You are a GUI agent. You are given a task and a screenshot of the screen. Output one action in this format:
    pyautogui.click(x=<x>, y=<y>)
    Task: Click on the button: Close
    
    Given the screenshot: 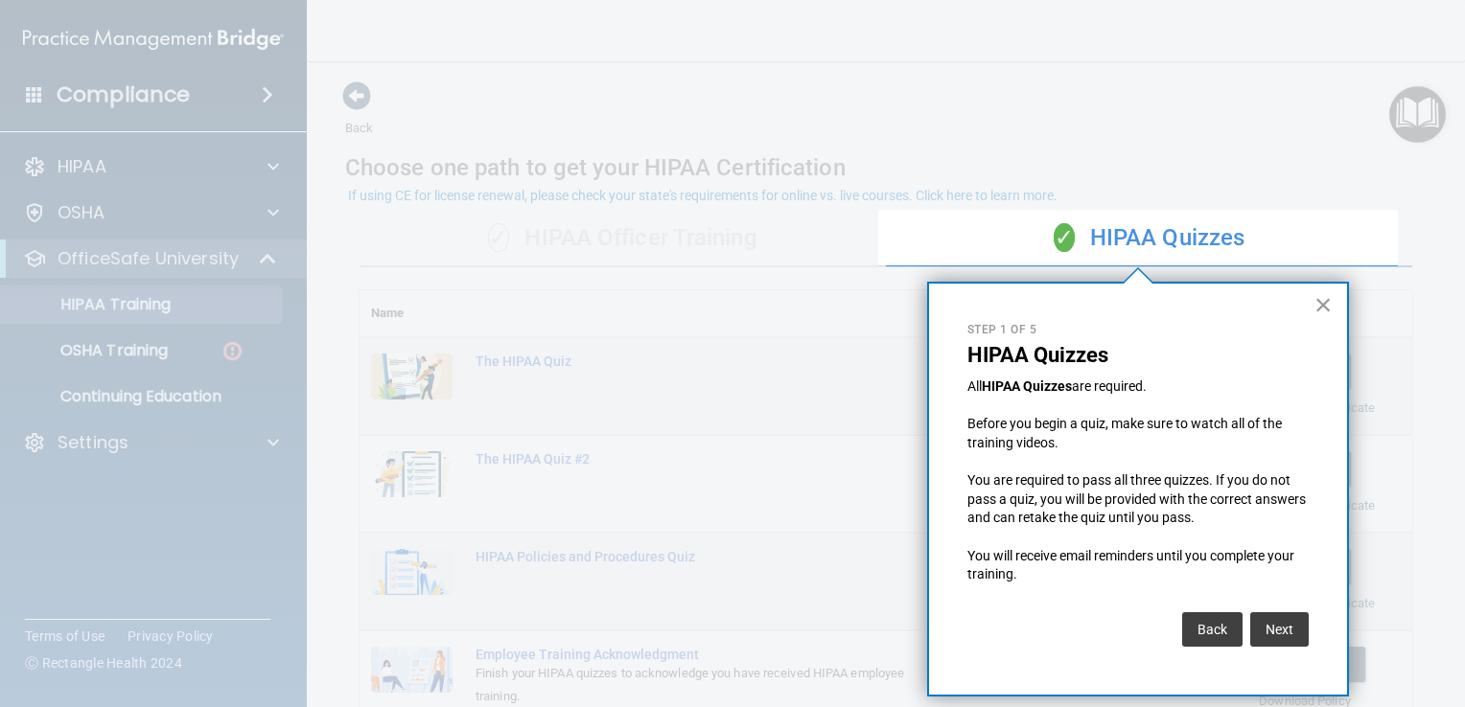 What is the action you would take?
    pyautogui.click(x=1323, y=305)
    